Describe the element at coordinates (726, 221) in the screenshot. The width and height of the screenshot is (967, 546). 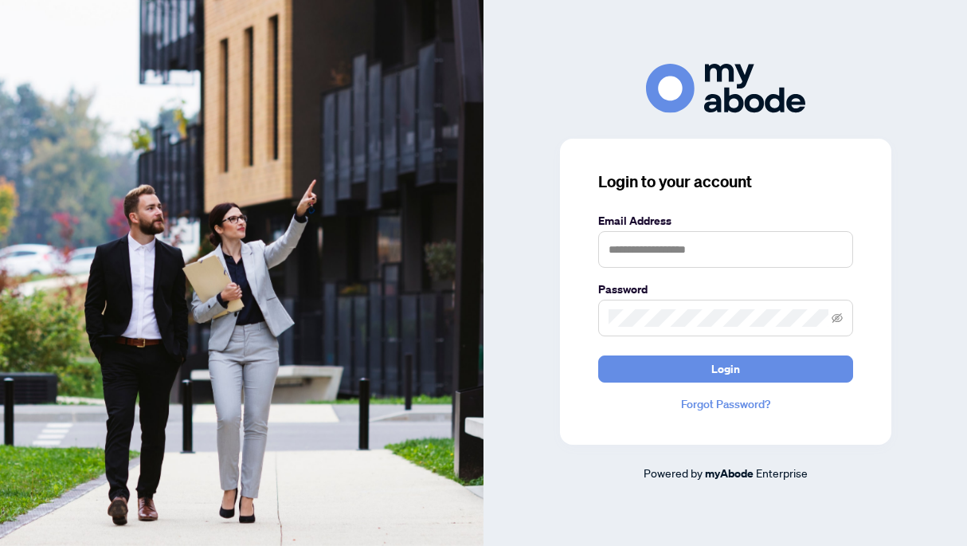
I see `label: Email Address` at that location.